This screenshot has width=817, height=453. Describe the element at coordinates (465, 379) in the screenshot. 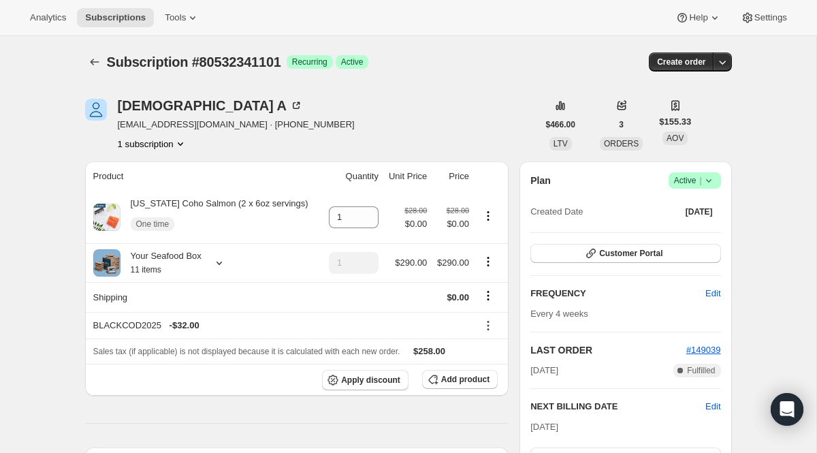

I see `span: Add product` at that location.